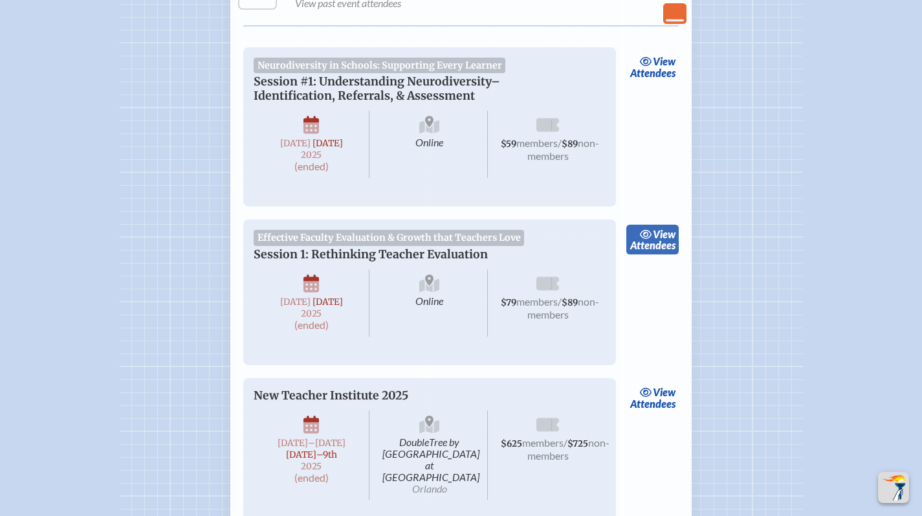 The image size is (922, 516). Describe the element at coordinates (511, 443) in the screenshot. I see `span: $625` at that location.